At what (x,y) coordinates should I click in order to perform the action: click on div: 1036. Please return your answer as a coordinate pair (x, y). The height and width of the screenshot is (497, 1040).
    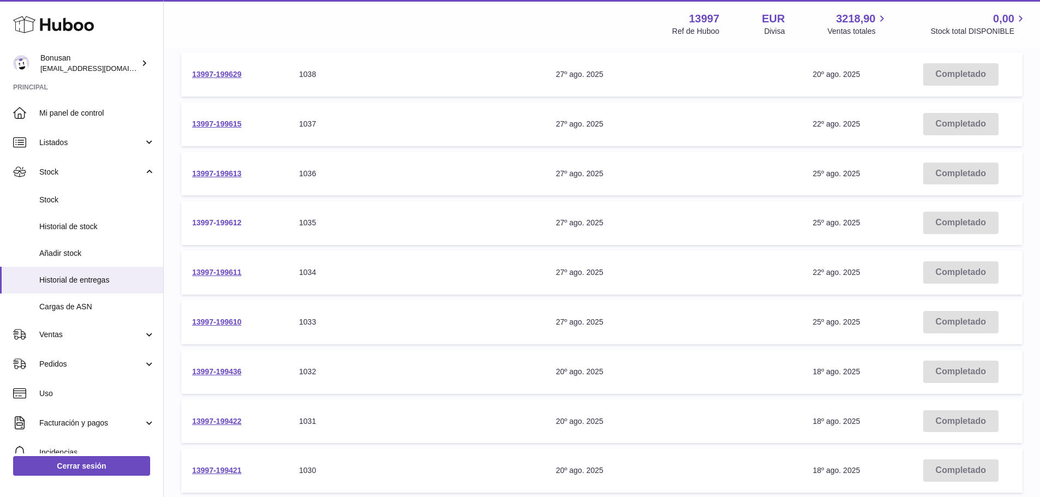
    Looking at the image, I should click on (417, 174).